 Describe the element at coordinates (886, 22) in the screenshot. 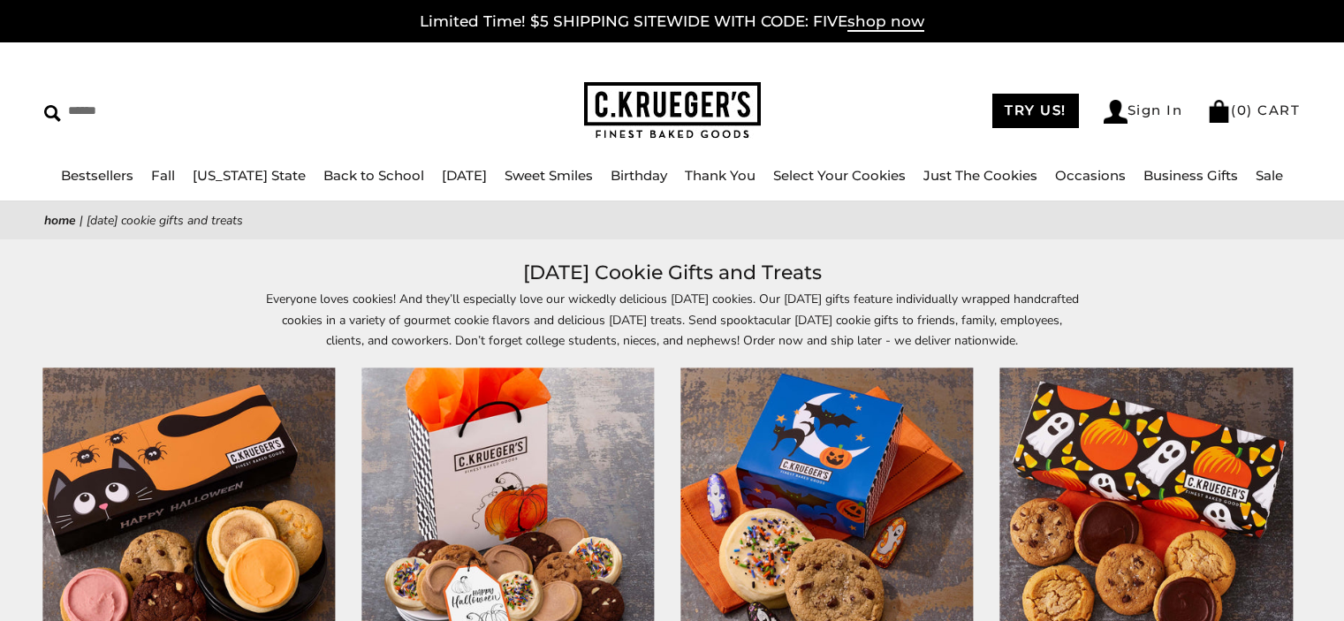

I see `span: shop now` at that location.